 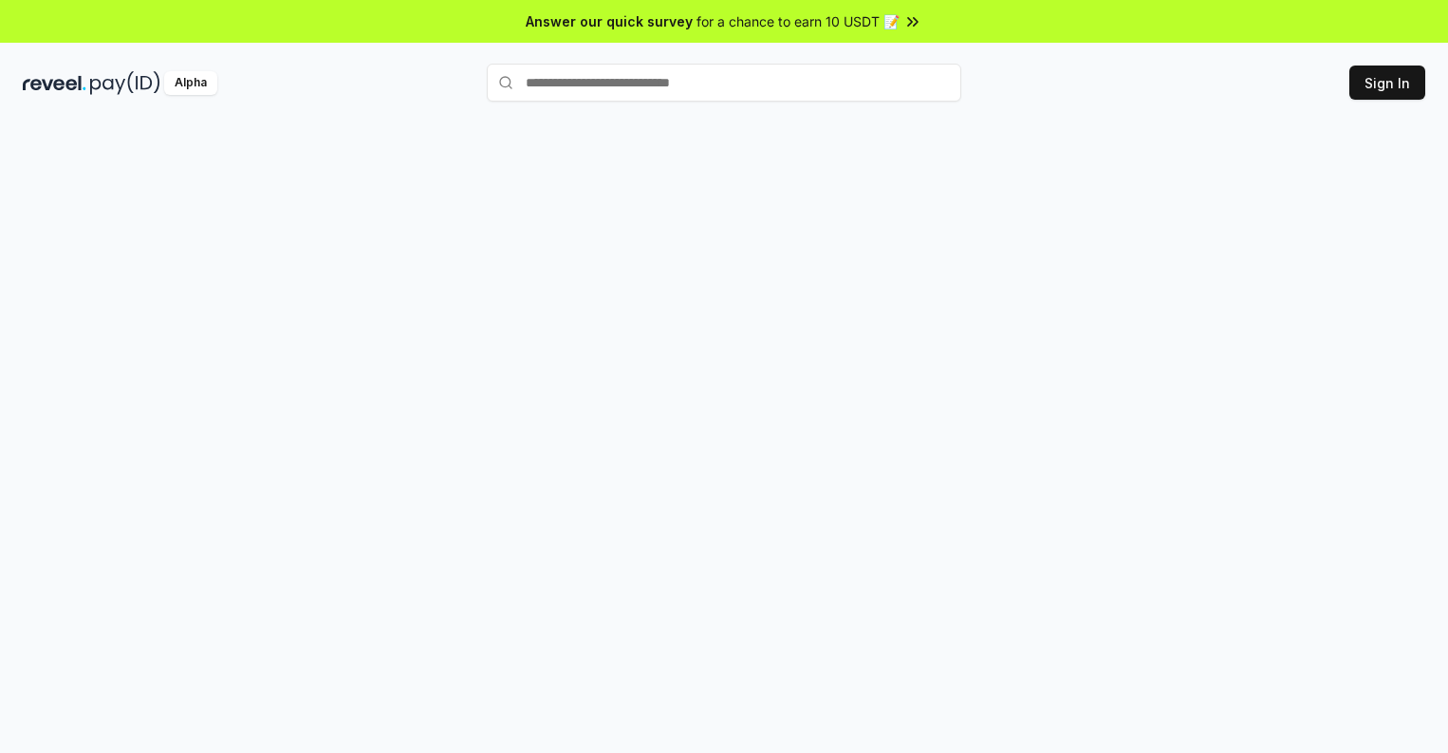 What do you see at coordinates (54, 83) in the screenshot?
I see `img: reveel_dark` at bounding box center [54, 83].